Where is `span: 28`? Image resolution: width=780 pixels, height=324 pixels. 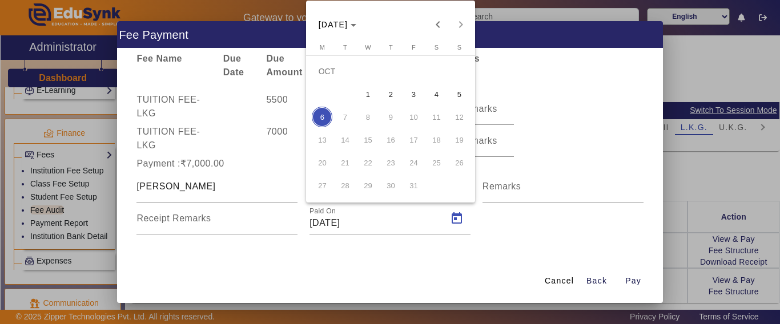
span: 28 is located at coordinates (345, 186).